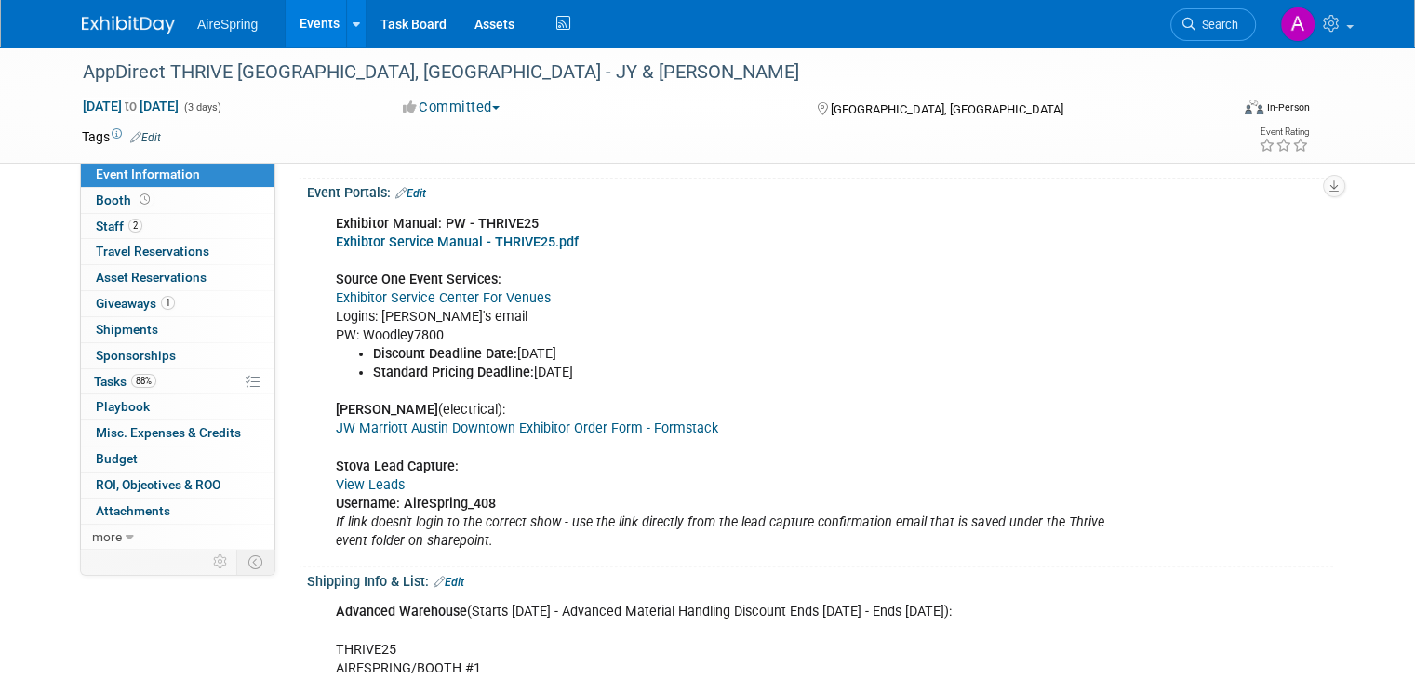 This screenshot has height=679, width=1415. I want to click on a: Event Information, so click(178, 174).